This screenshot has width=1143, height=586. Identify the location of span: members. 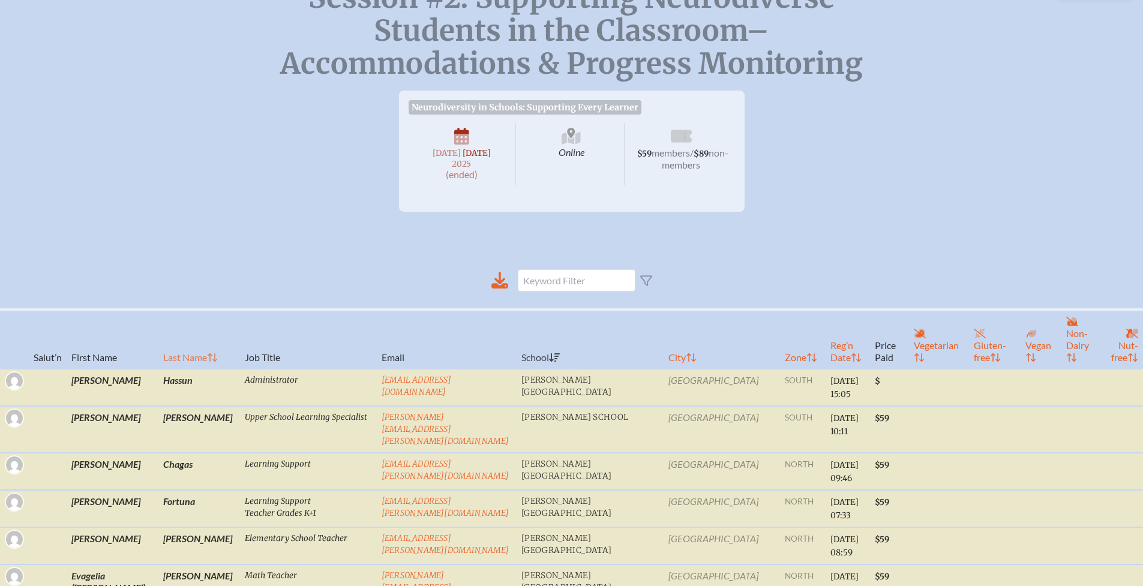
(671, 152).